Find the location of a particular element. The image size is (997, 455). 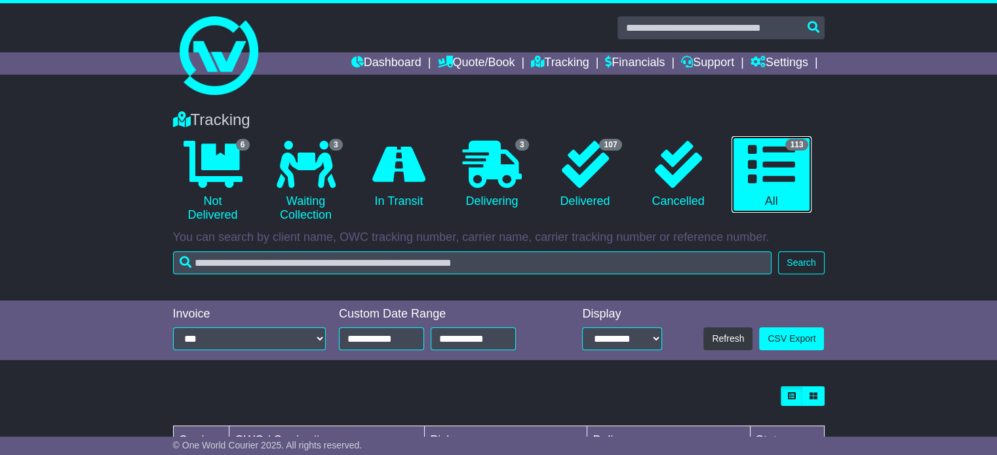

span: 107 is located at coordinates (610, 145).